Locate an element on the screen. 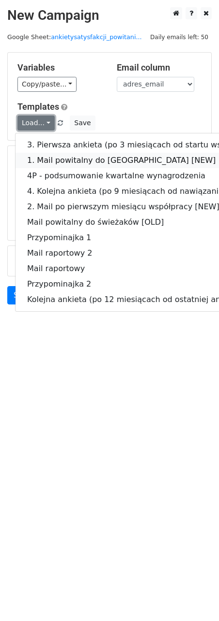  span: Daily emails left: 50 is located at coordinates (179, 37).